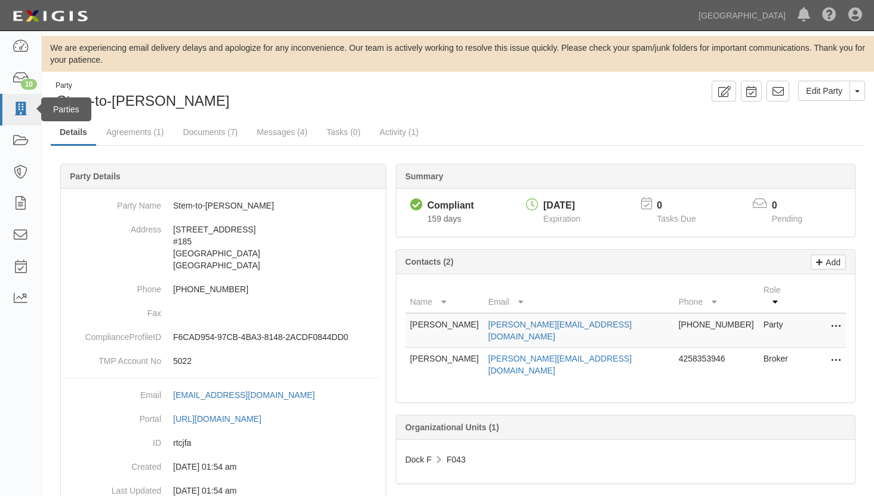 This screenshot has width=874, height=496. I want to click on p: 5022, so click(277, 361).